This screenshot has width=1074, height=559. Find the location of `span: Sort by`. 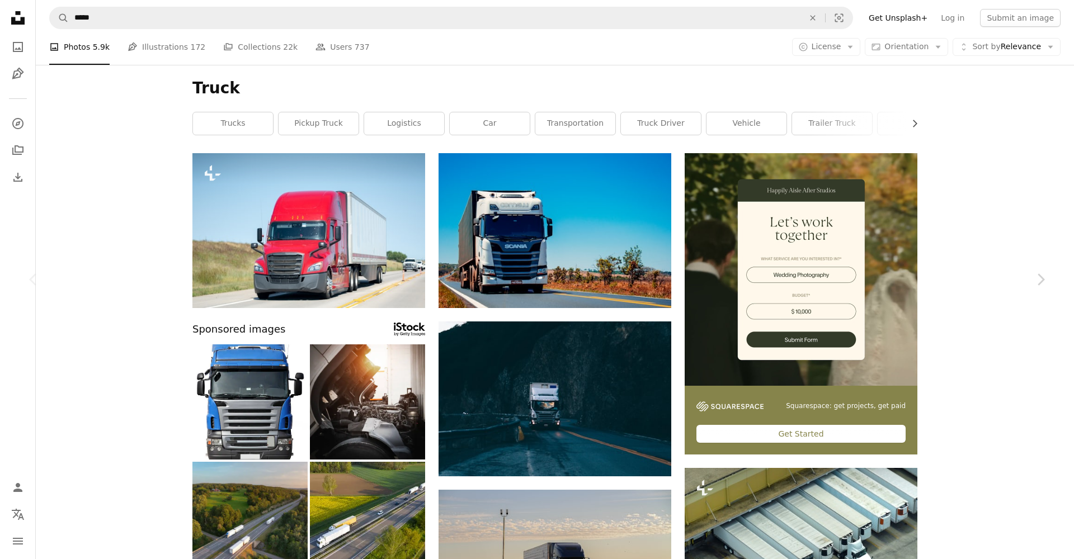

span: Sort by is located at coordinates (986, 46).